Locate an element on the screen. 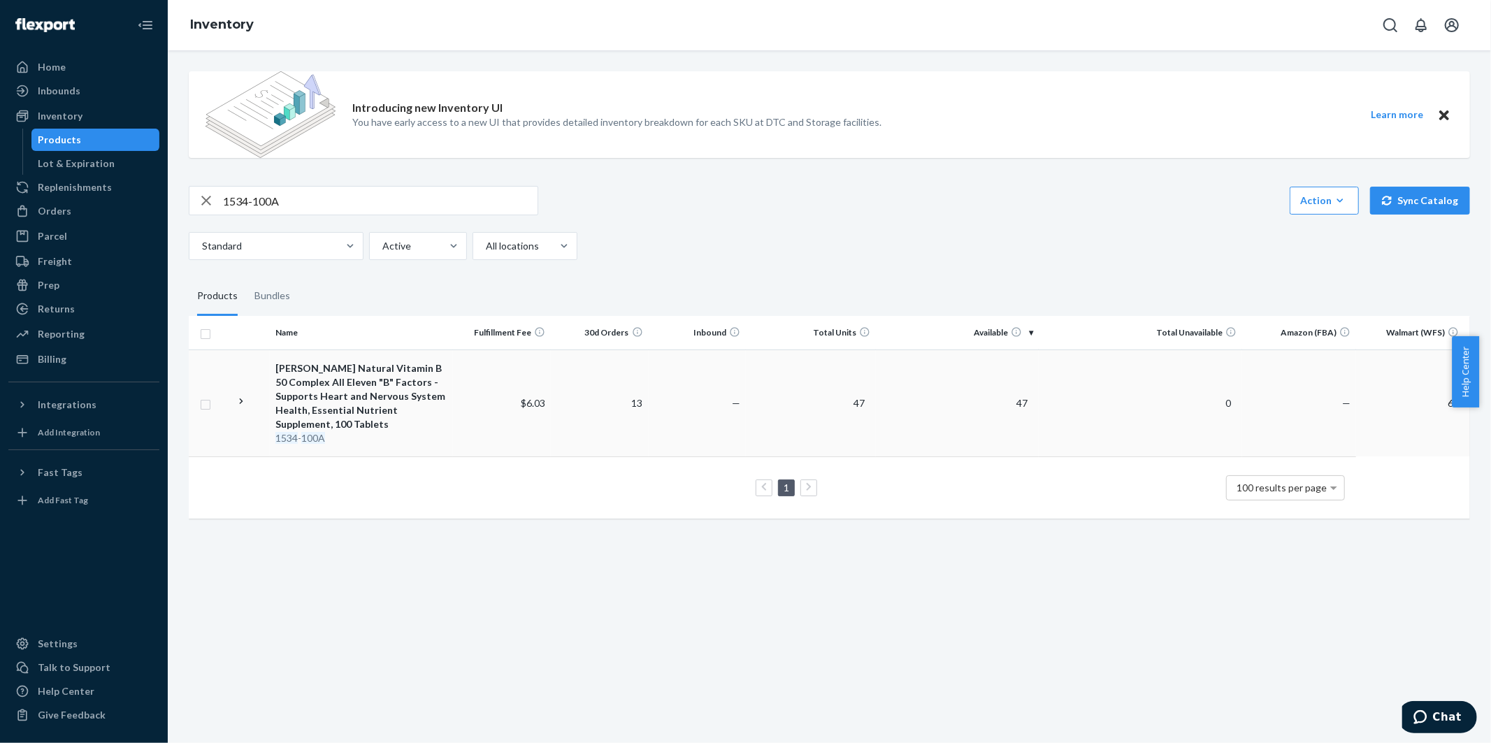  div: Returns is located at coordinates (56, 309).